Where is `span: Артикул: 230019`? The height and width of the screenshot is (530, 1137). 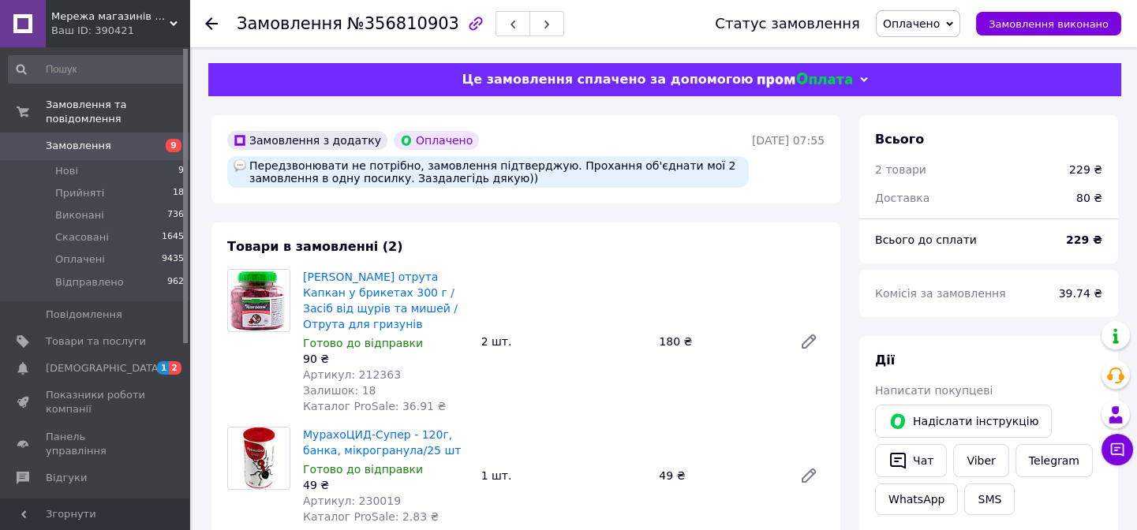 span: Артикул: 230019 is located at coordinates (352, 501).